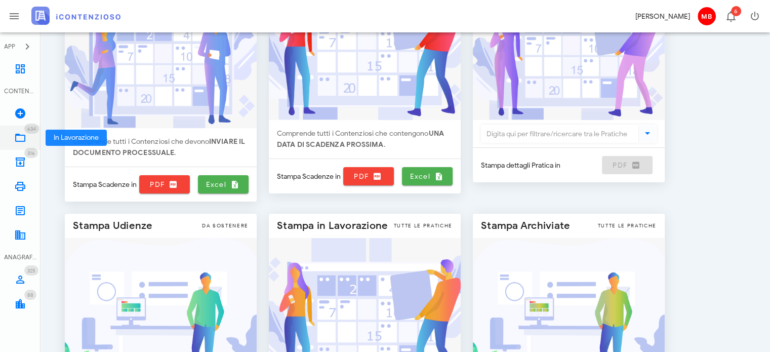 This screenshot has width=770, height=352. Describe the element at coordinates (365, 139) in the screenshot. I see `div: Comprende tutti i Contenziosi che contengono .` at that location.